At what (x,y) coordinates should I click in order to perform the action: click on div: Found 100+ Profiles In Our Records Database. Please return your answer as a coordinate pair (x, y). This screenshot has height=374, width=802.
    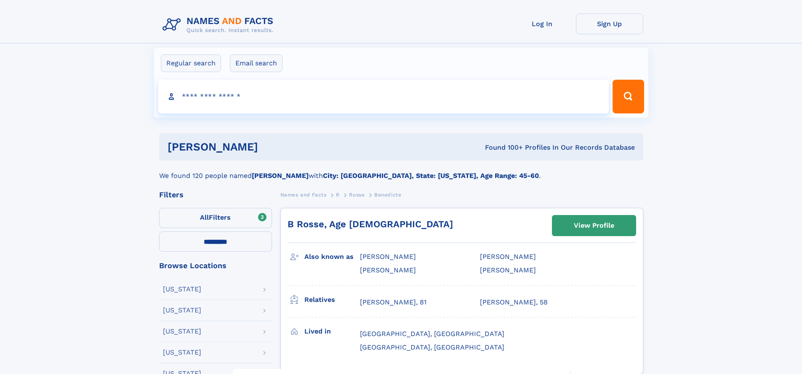
    Looking at the image, I should click on (503, 147).